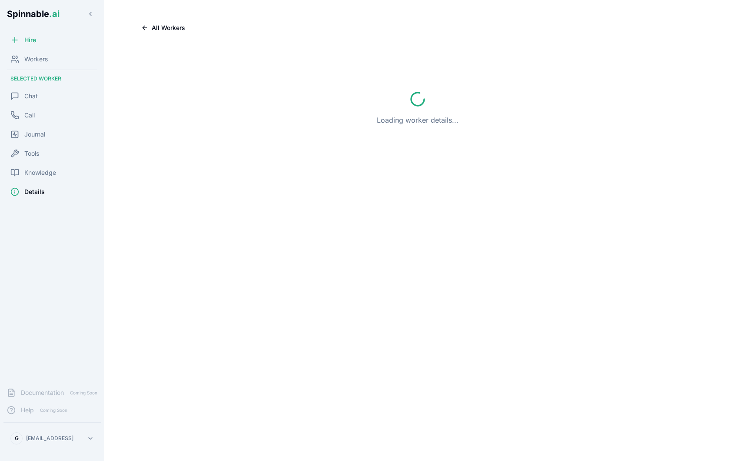 The height and width of the screenshot is (461, 731). Describe the element at coordinates (42, 392) in the screenshot. I see `span: Documentation` at that location.